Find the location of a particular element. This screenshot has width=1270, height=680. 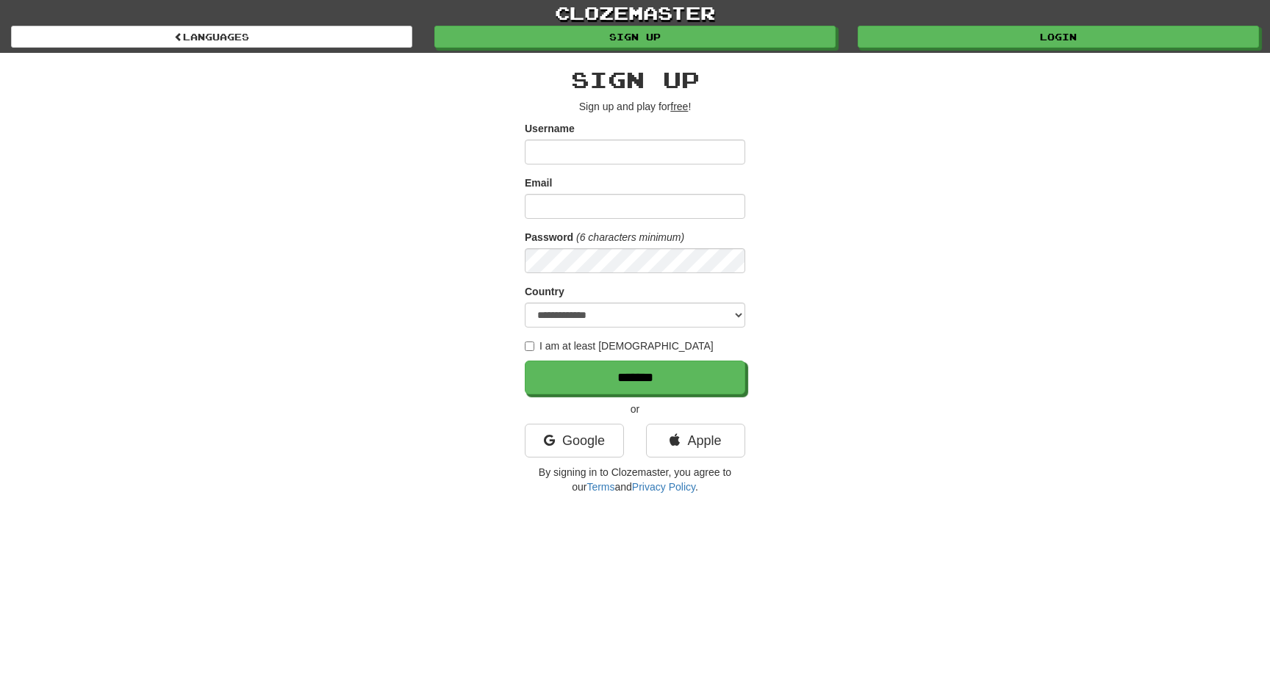

p: By signing in to Clozemaster, you agree to our and . is located at coordinates (635, 480).